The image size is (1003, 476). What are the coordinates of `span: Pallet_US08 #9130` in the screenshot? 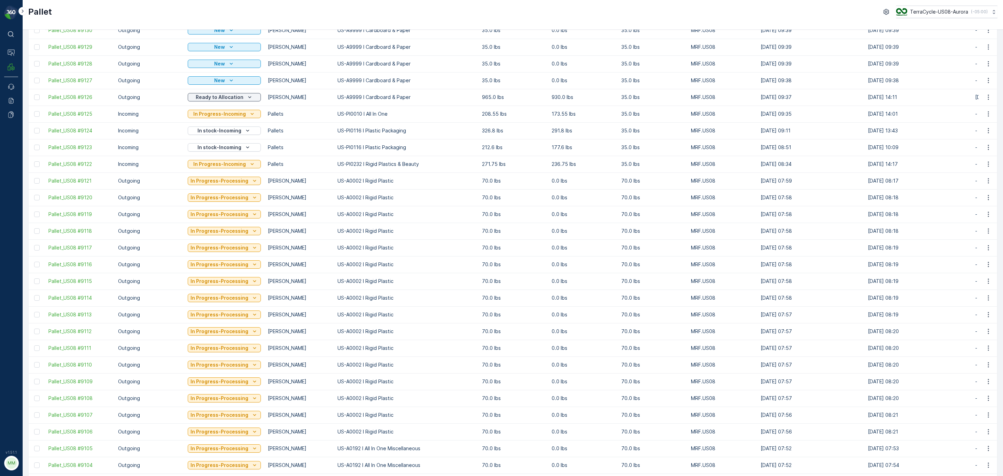 It's located at (80, 30).